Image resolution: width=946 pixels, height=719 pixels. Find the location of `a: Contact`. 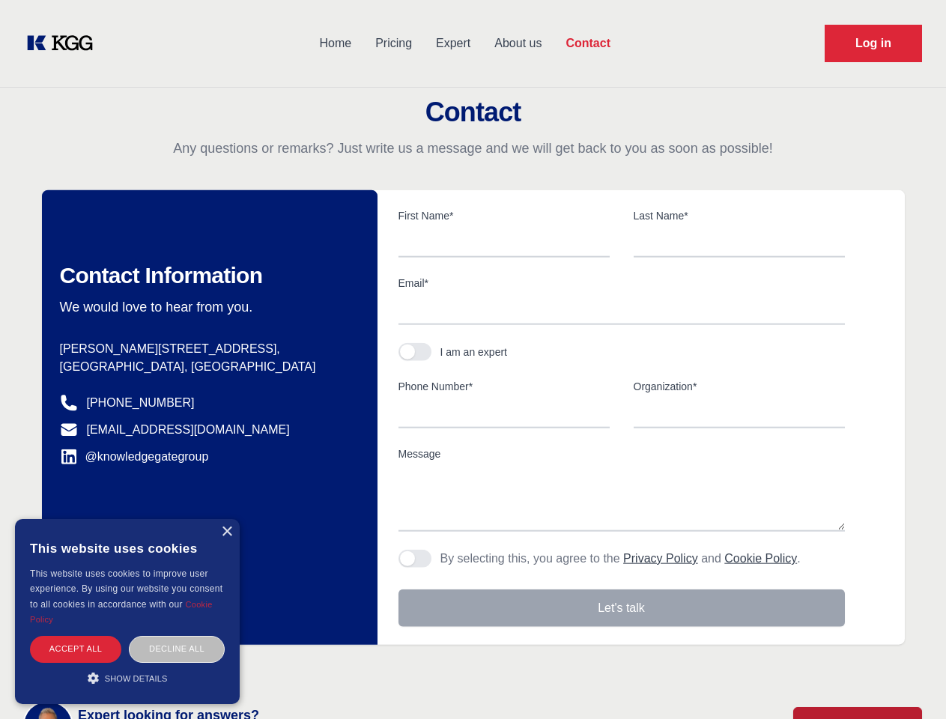

a: Contact is located at coordinates (588, 43).